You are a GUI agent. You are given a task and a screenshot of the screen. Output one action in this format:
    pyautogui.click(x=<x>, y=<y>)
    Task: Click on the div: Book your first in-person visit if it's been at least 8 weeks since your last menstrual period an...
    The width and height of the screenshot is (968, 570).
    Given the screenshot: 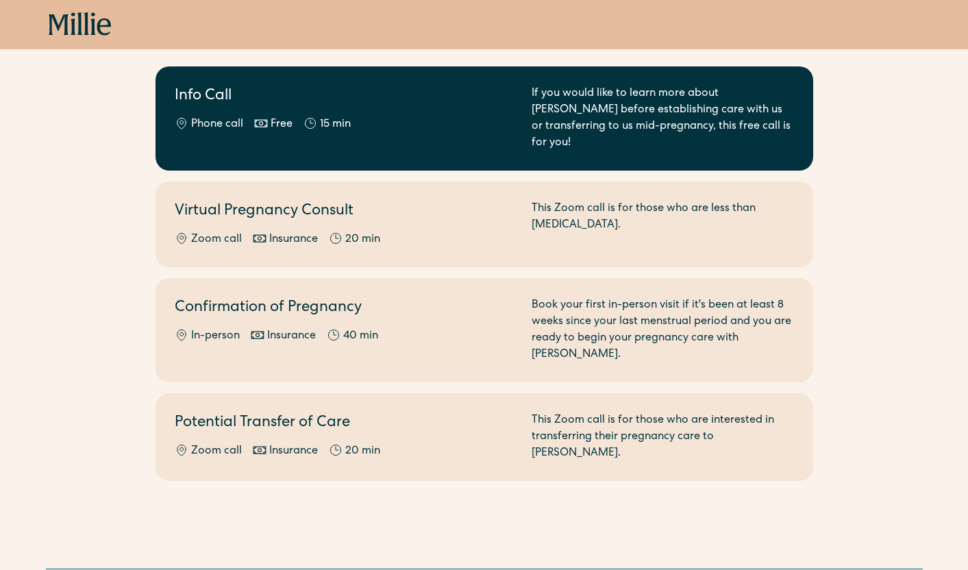 What is the action you would take?
    pyautogui.click(x=663, y=330)
    